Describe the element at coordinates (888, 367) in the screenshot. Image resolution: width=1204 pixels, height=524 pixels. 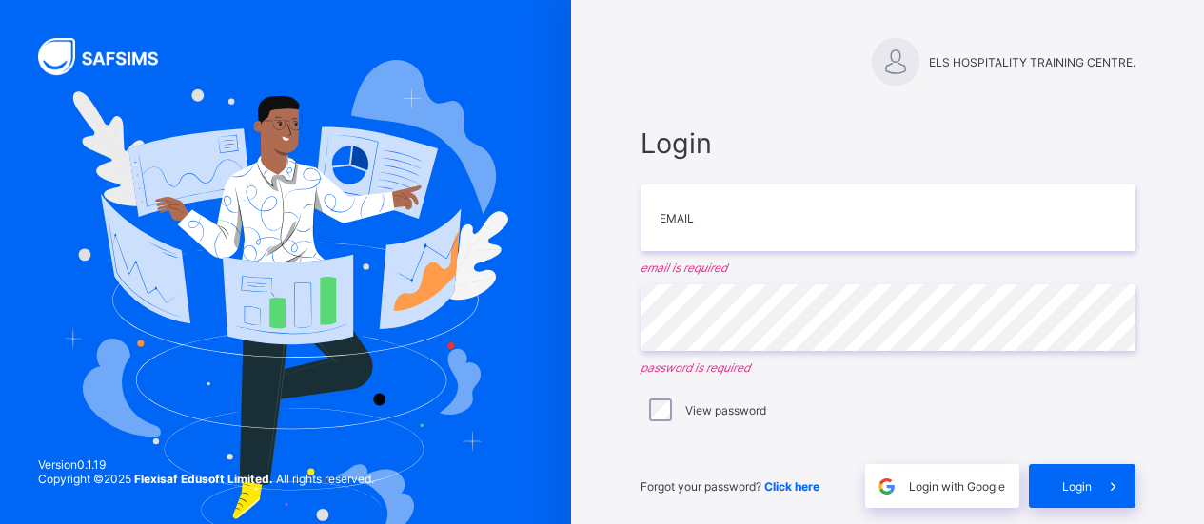
I see `em: password is required` at that location.